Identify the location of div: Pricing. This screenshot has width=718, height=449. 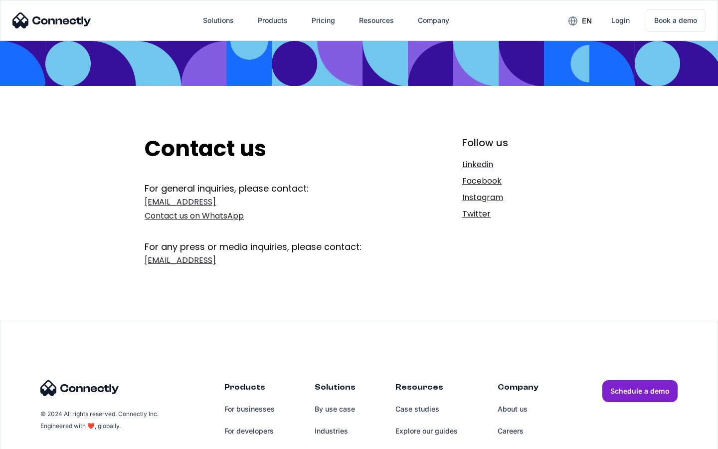
(323, 20).